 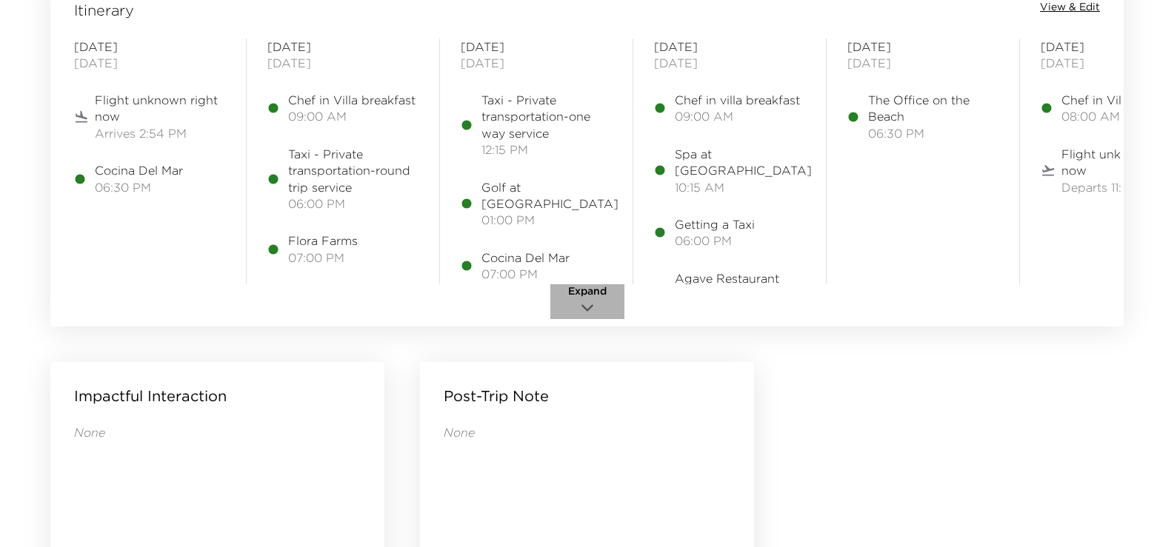 I want to click on span: The Office on the Beach, so click(x=933, y=108).